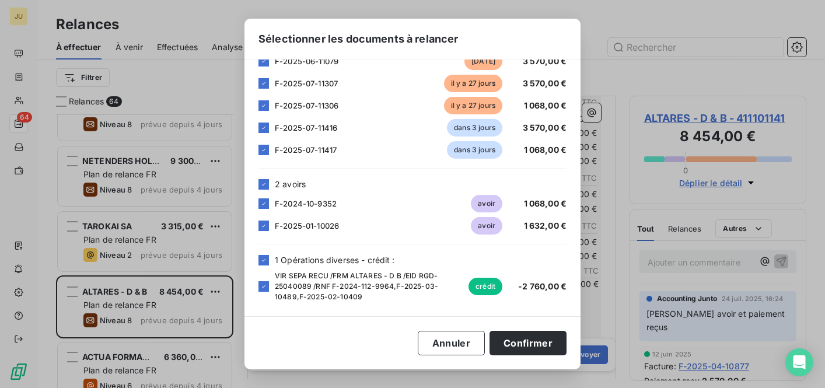 The image size is (825, 388). What do you see at coordinates (542, 286) in the screenshot?
I see `span: -2 760,00 €` at bounding box center [542, 286].